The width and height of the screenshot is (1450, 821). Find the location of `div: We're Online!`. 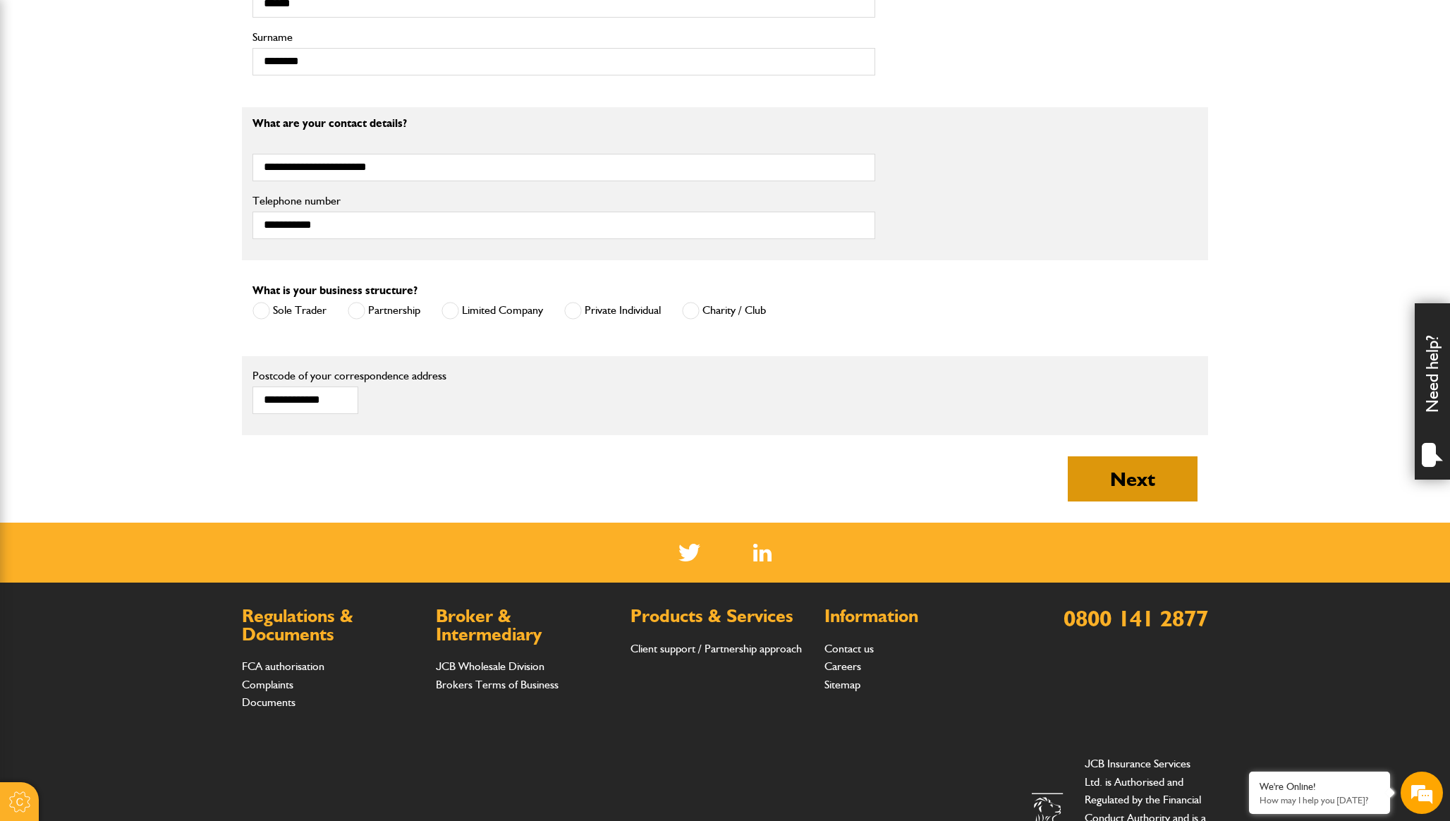

div: We're Online! is located at coordinates (1320, 787).